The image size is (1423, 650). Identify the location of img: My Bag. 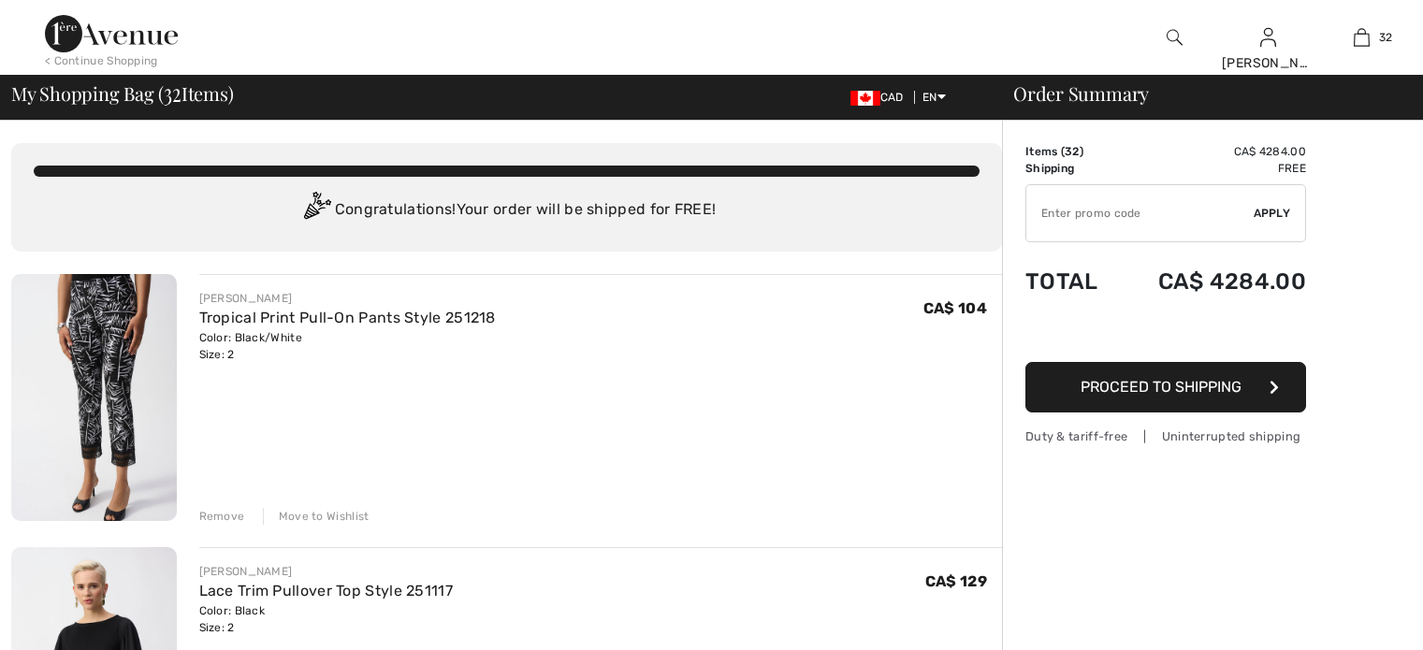
(1362, 37).